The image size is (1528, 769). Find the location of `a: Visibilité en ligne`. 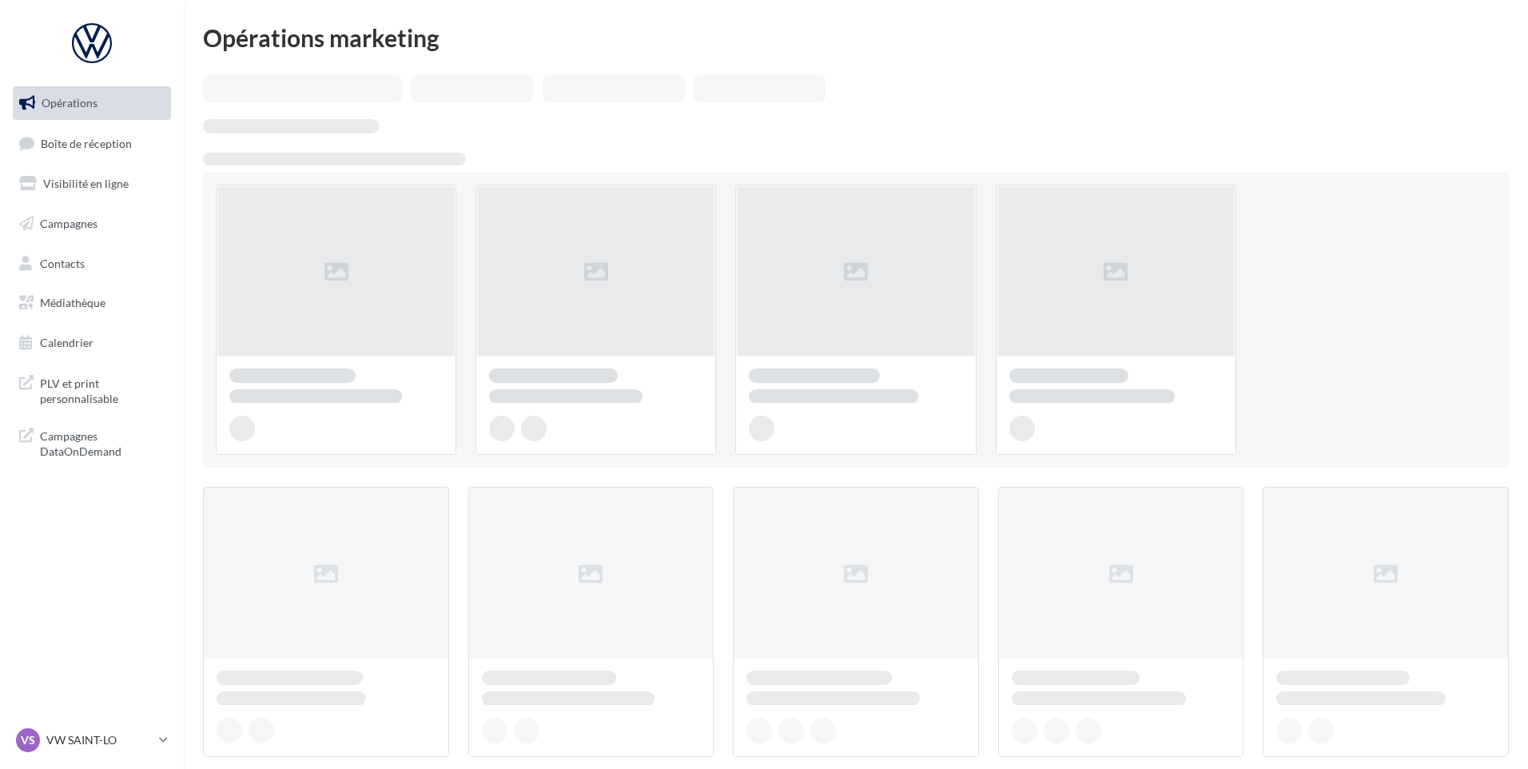

a: Visibilité en ligne is located at coordinates (92, 184).